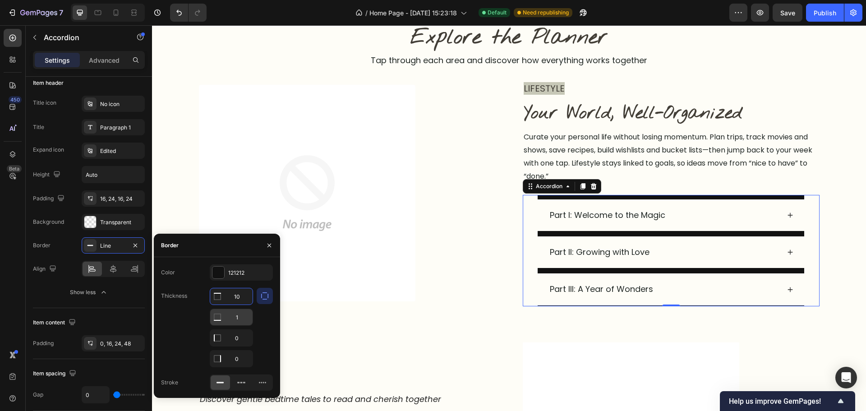 The image size is (866, 411). Describe the element at coordinates (249, 273) in the screenshot. I see `div: 121212` at that location.